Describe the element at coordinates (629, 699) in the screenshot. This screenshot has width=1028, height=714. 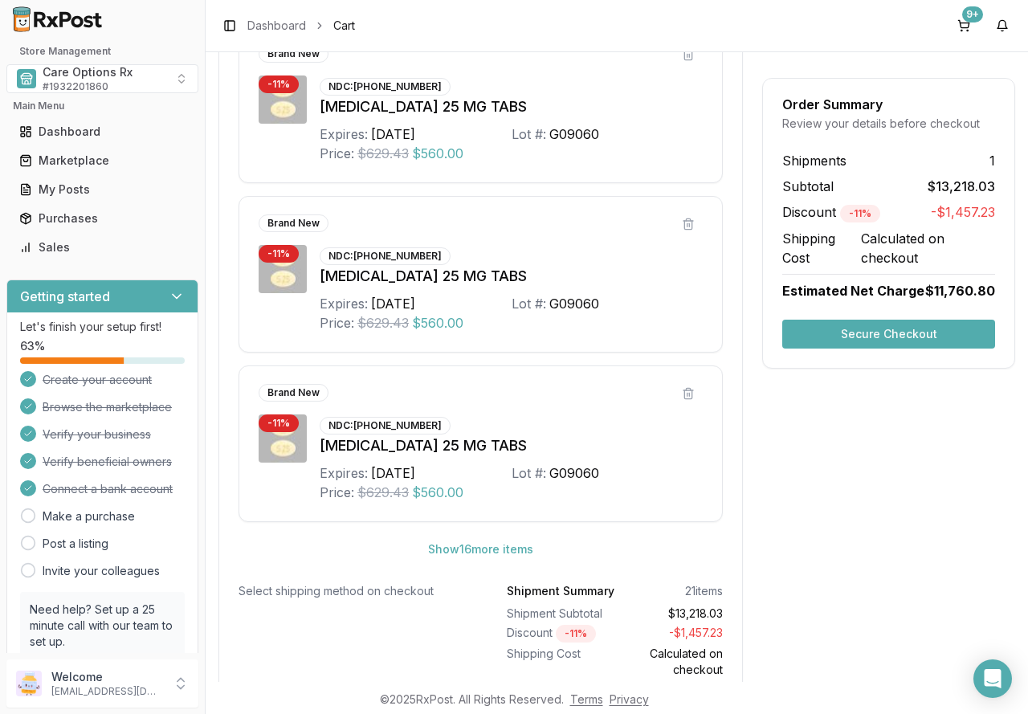
I see `a: Privacy` at that location.